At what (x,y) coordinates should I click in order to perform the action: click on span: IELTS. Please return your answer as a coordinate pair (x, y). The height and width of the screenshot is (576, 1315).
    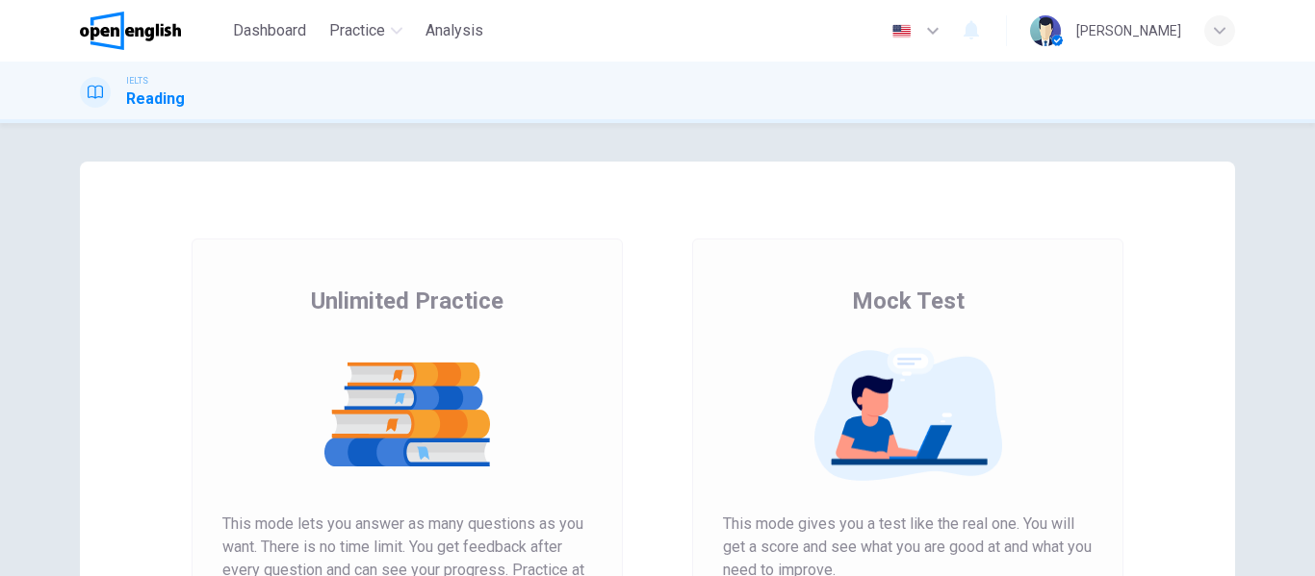
    Looking at the image, I should click on (137, 81).